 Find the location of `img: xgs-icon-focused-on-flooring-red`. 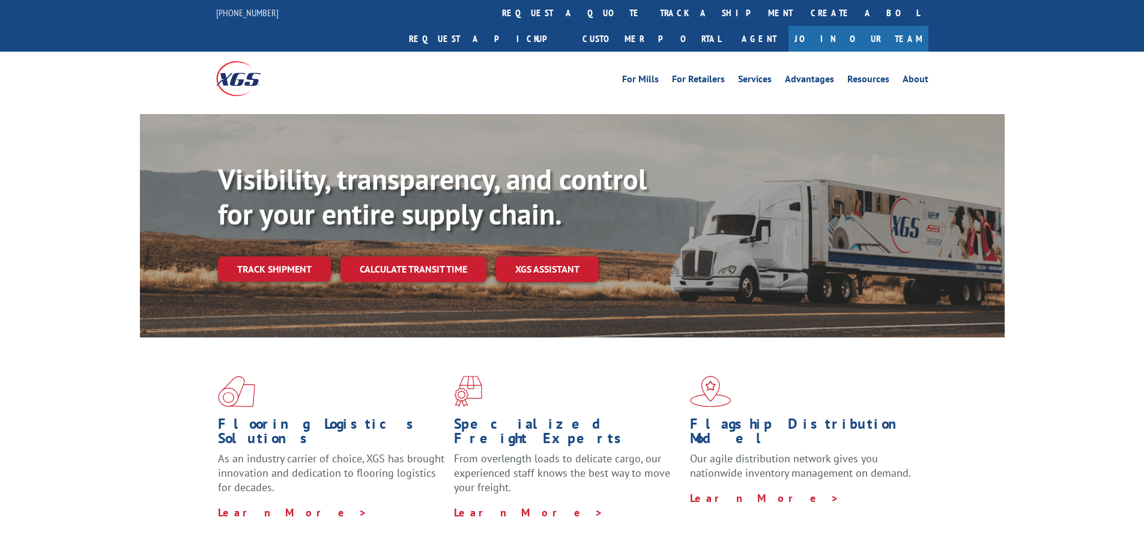

img: xgs-icon-focused-on-flooring-red is located at coordinates (468, 391).